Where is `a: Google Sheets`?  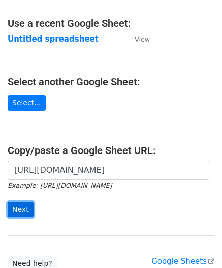 a: Google Sheets is located at coordinates (183, 262).